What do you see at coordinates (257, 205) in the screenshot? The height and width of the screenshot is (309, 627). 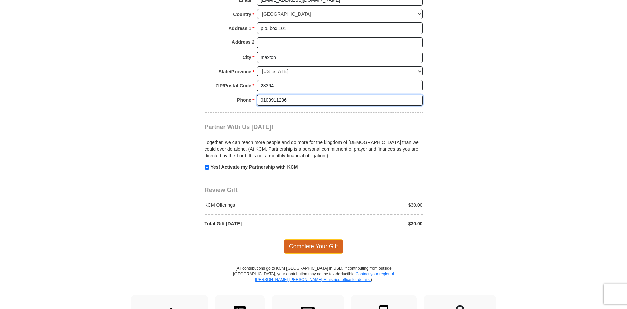 I see `div: KCM Offerings` at bounding box center [257, 205].